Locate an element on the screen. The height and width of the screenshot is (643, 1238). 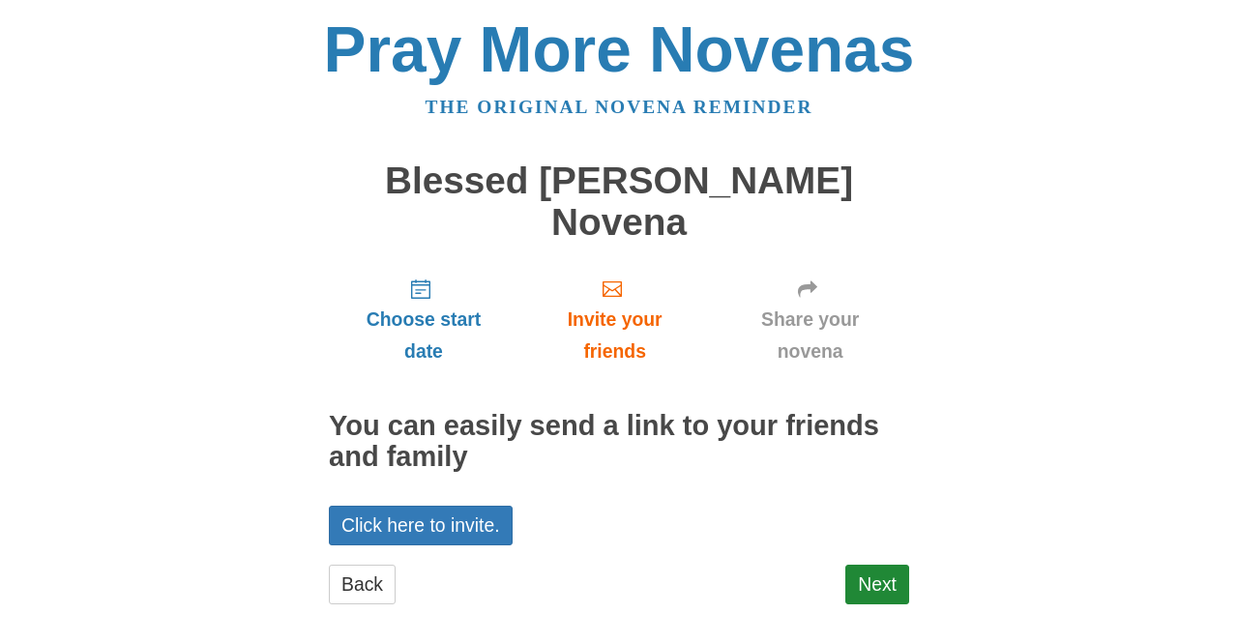
span: Invite your friends is located at coordinates (614, 336).